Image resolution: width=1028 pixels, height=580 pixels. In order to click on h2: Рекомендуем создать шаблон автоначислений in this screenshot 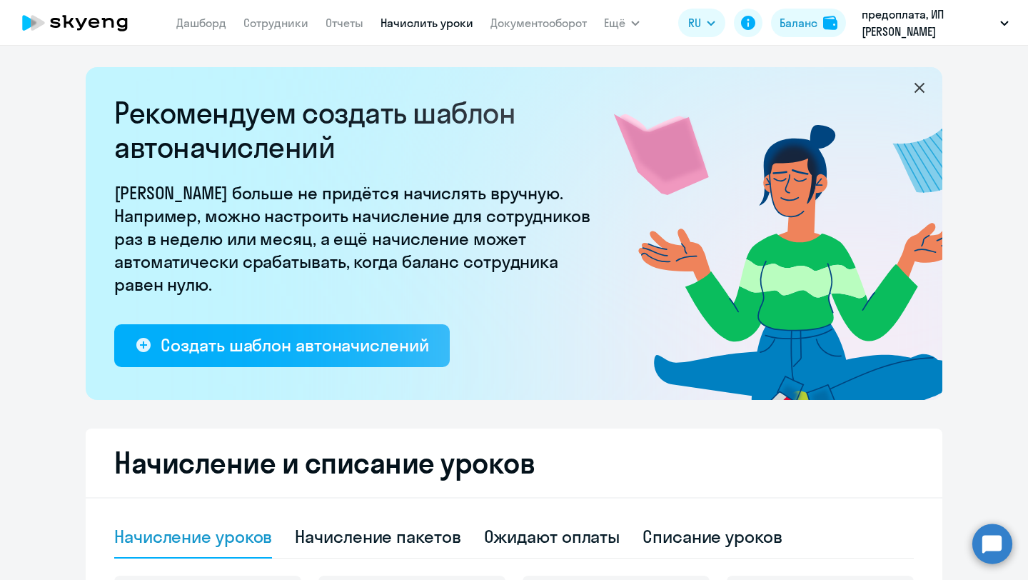, I will do `click(357, 130)`.